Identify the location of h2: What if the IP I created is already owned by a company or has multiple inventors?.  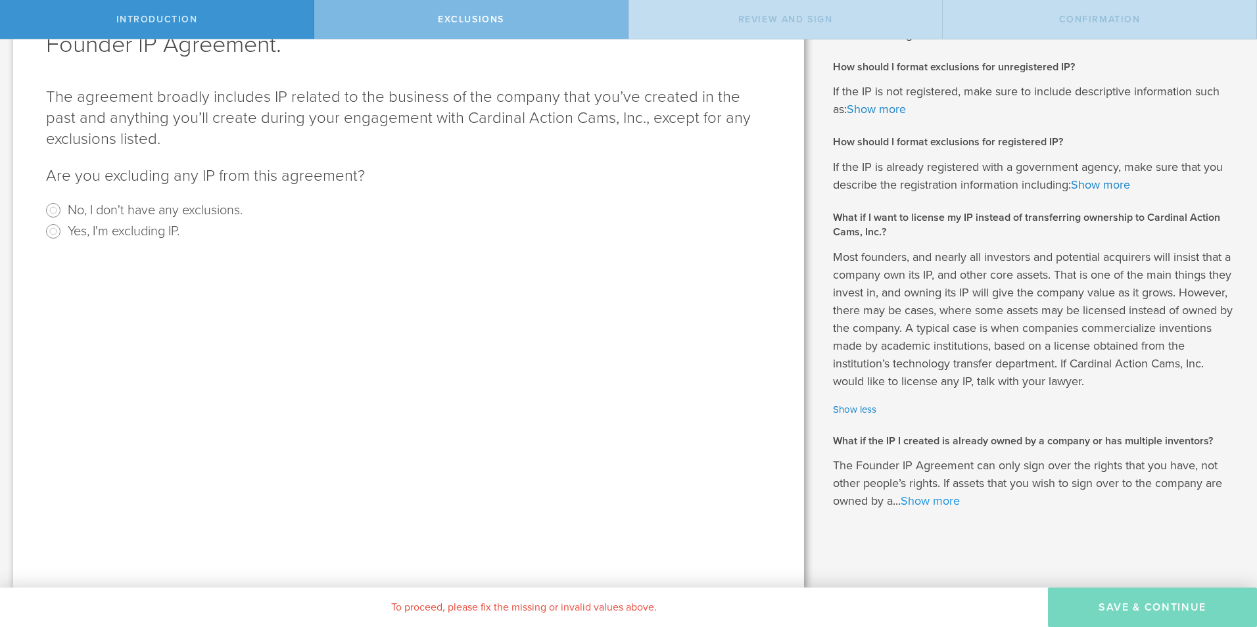
(1035, 441).